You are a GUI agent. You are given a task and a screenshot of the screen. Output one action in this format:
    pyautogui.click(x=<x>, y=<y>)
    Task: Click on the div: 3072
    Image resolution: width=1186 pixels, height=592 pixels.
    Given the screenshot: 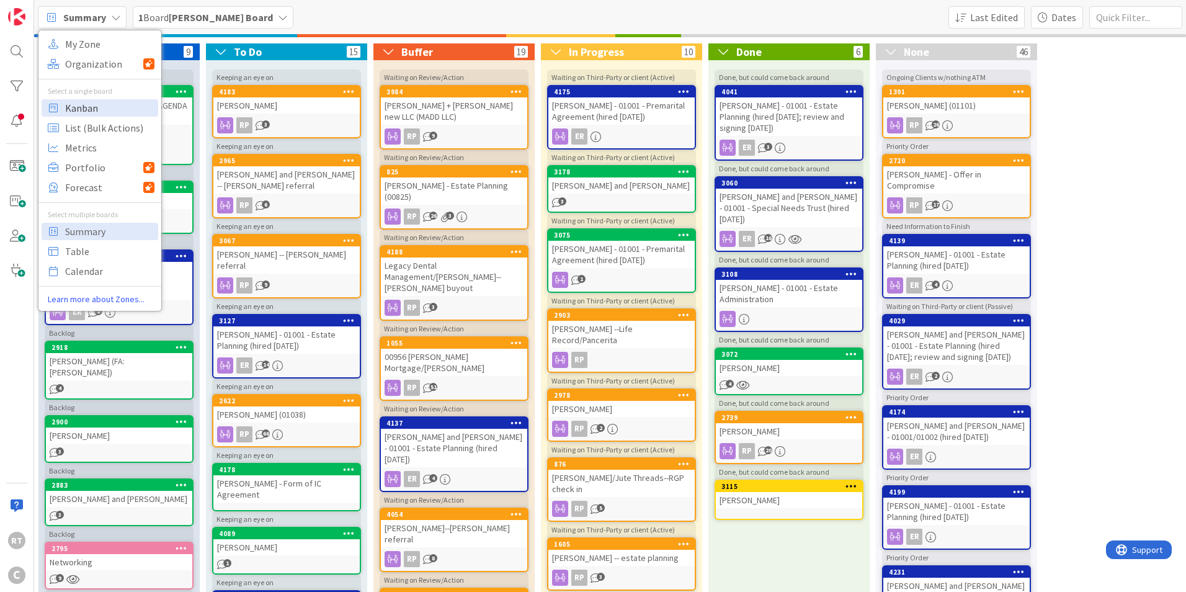 What is the action you would take?
    pyautogui.click(x=789, y=354)
    